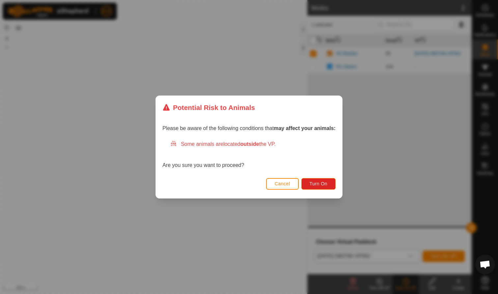 The width and height of the screenshot is (498, 294). Describe the element at coordinates (282, 184) in the screenshot. I see `button: Cancel` at that location.